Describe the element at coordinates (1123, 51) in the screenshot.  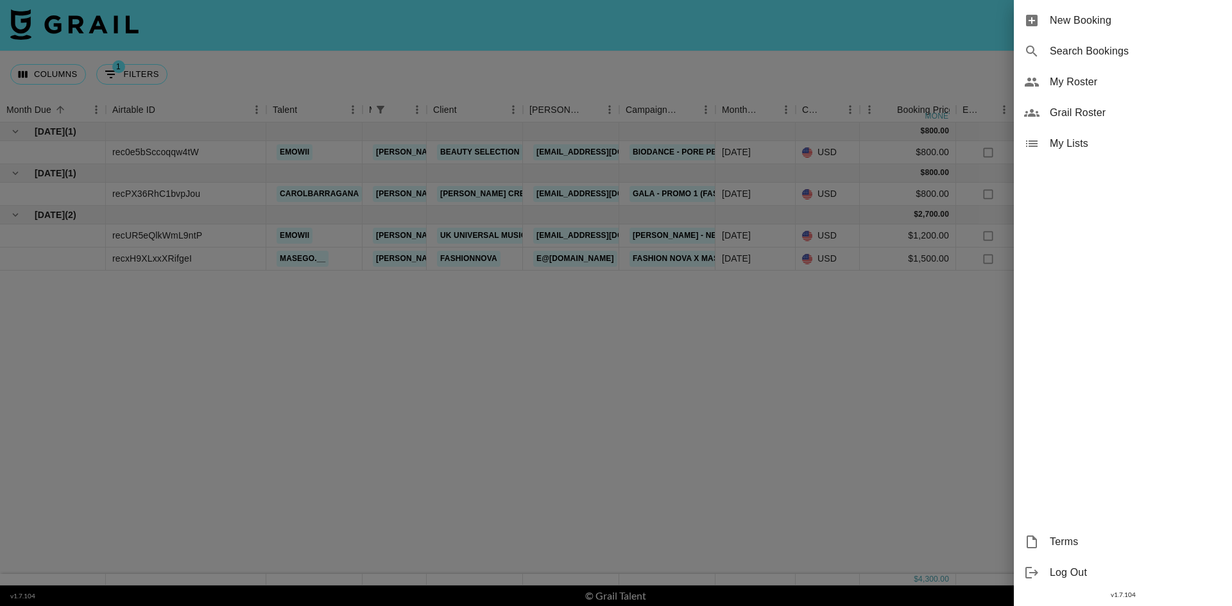
I see `div: Search Bookings` at that location.